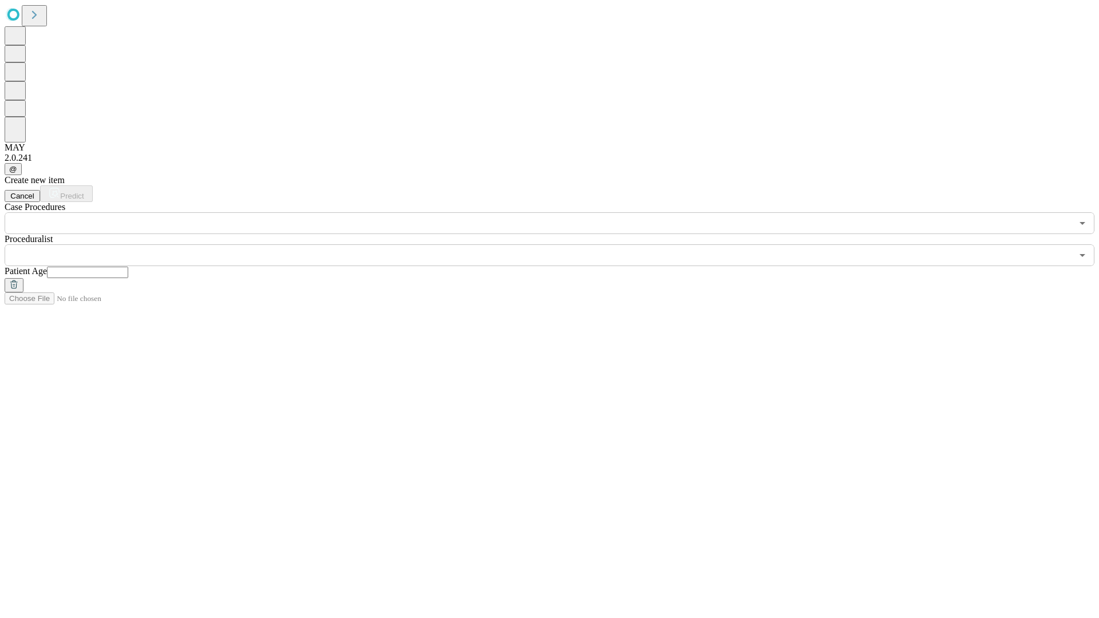 The image size is (1099, 618). I want to click on span: Patient Age, so click(26, 271).